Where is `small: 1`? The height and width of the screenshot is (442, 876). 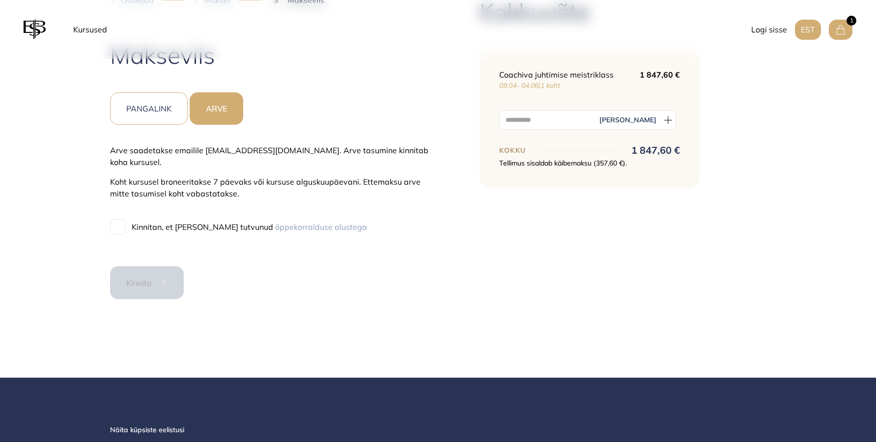
small: 1 is located at coordinates (851, 21).